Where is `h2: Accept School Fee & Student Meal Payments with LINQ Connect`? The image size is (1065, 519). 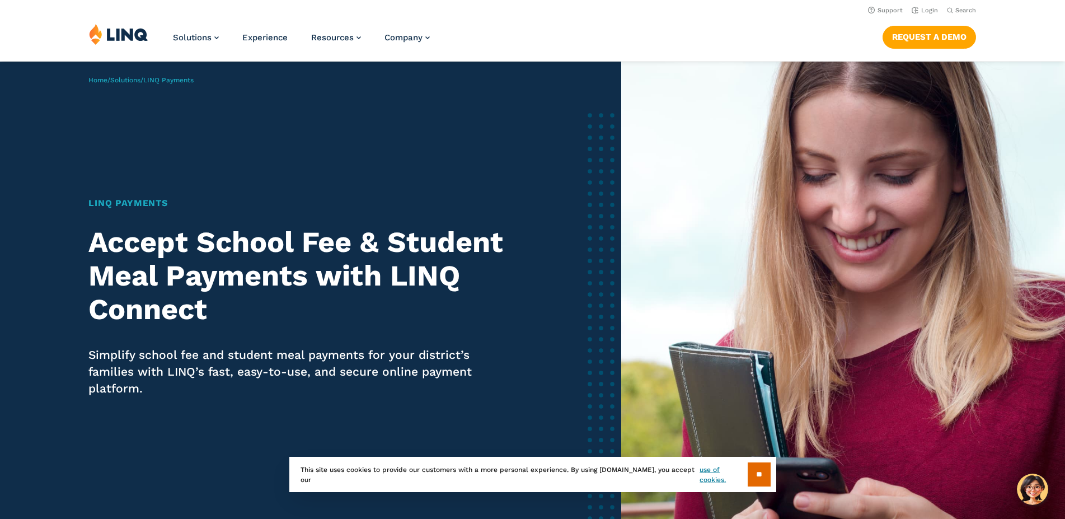
h2: Accept School Fee & Student Meal Payments with LINQ Connect is located at coordinates (298, 275).